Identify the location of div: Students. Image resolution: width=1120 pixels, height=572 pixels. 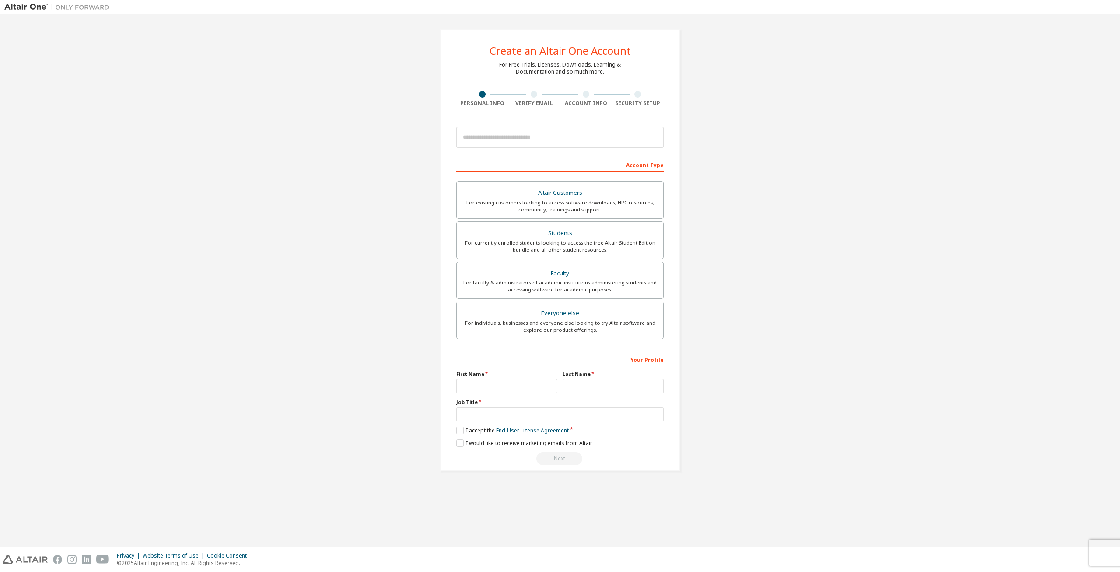
(560, 233).